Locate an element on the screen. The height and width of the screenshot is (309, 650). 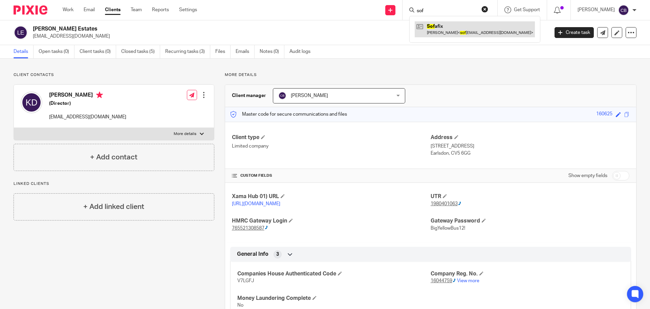
ctc: Call 16044759 with Linkus Desktop Client is located at coordinates (443, 280).